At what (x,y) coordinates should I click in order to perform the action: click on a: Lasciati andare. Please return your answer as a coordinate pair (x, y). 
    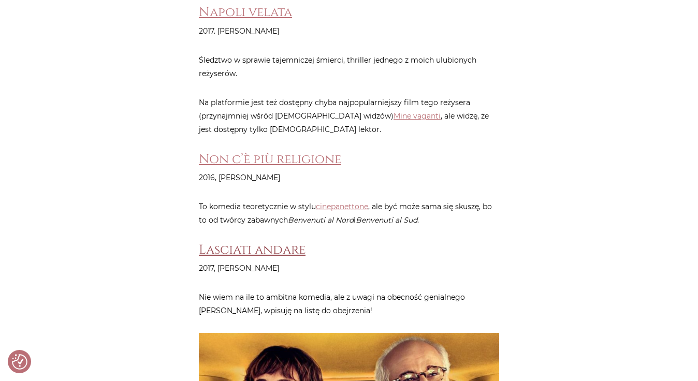
    Looking at the image, I should click on (252, 249).